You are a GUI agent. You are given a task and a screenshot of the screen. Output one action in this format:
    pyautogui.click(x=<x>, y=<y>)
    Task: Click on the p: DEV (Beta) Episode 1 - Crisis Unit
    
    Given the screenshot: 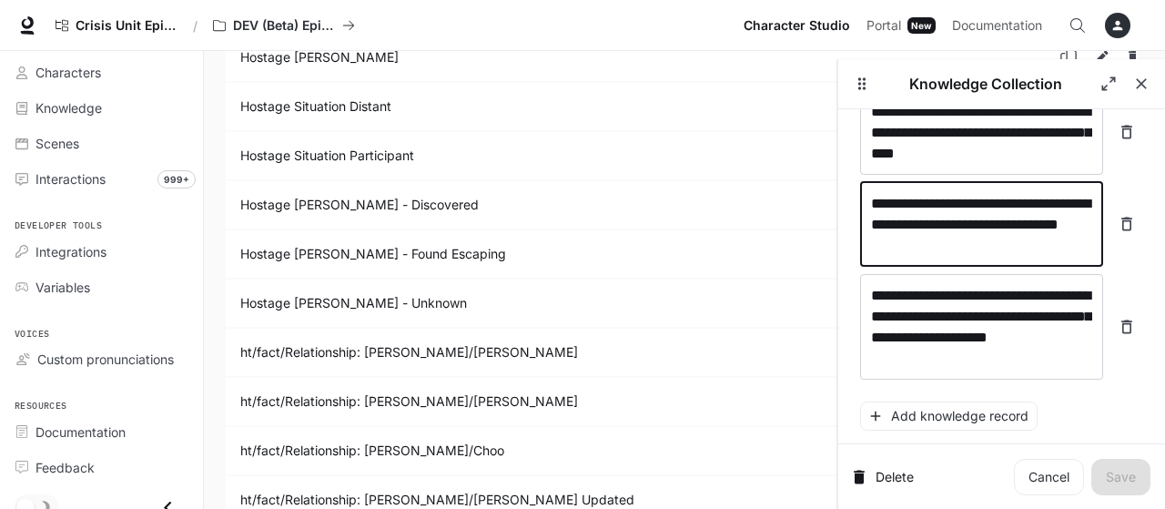 What is the action you would take?
    pyautogui.click(x=284, y=25)
    